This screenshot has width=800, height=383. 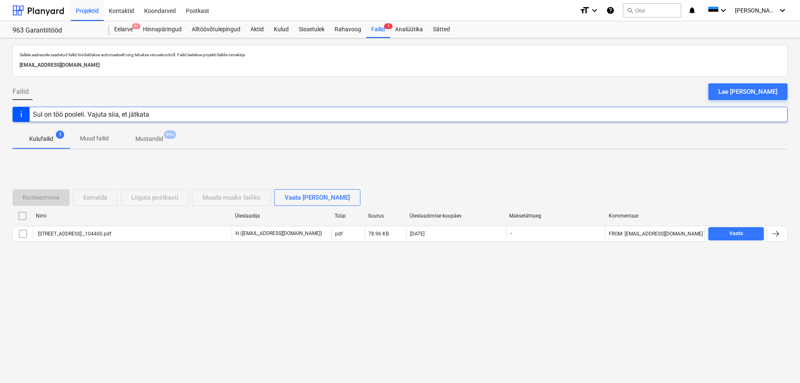 I want to click on a: Aktid, so click(x=257, y=30).